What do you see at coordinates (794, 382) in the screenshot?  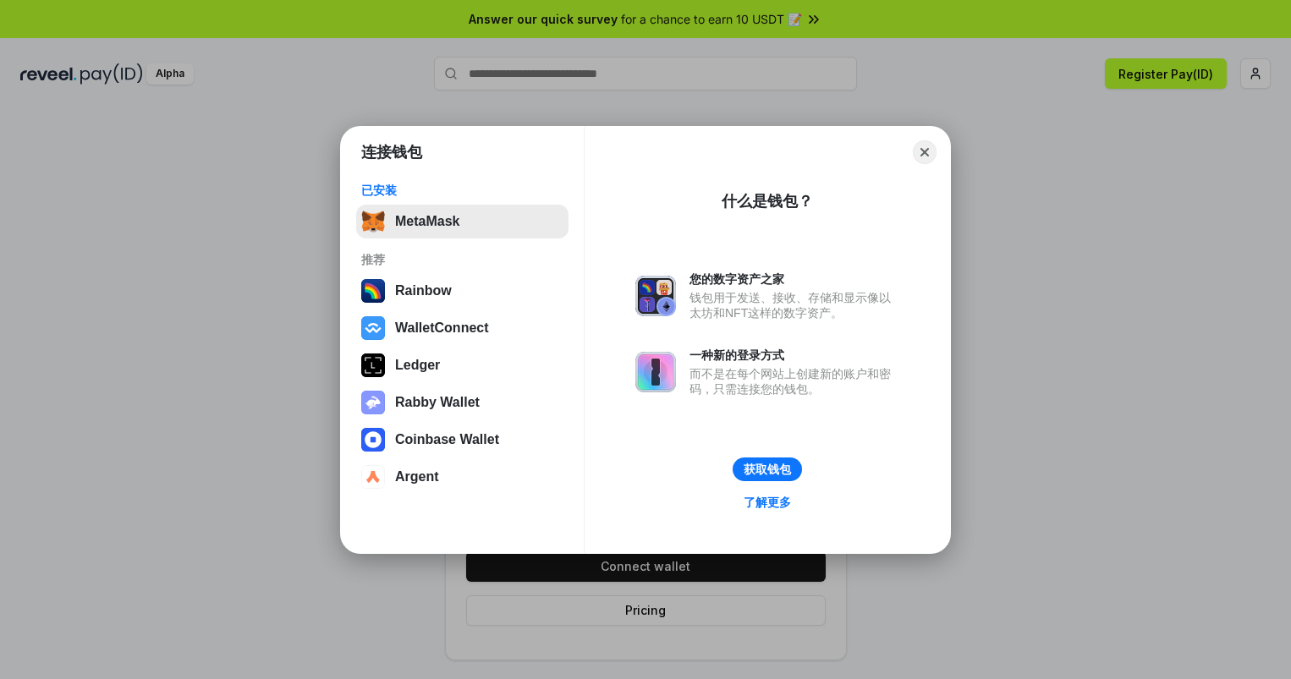 I see `div: 而不是在每个网站上创建新的账户和密码，只需连接您的钱包。` at bounding box center [794, 382].